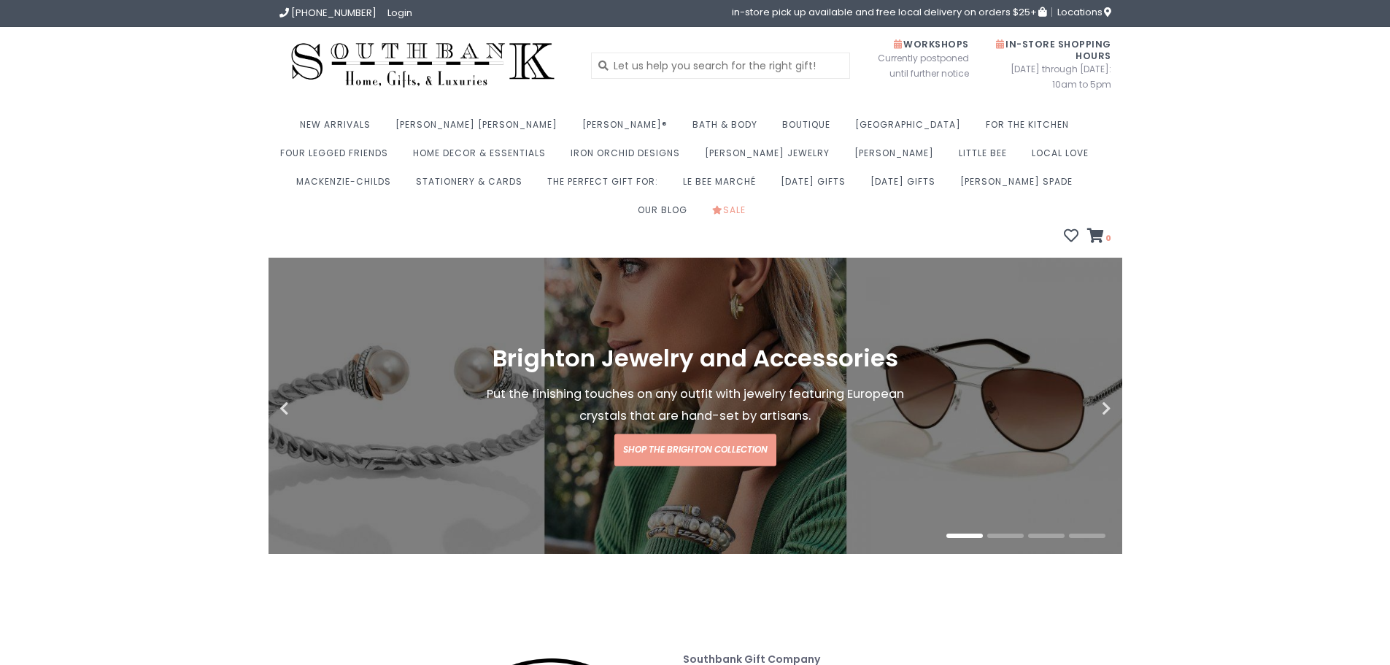 The height and width of the screenshot is (665, 1390). I want to click on a: Iron Orchid Designs, so click(629, 157).